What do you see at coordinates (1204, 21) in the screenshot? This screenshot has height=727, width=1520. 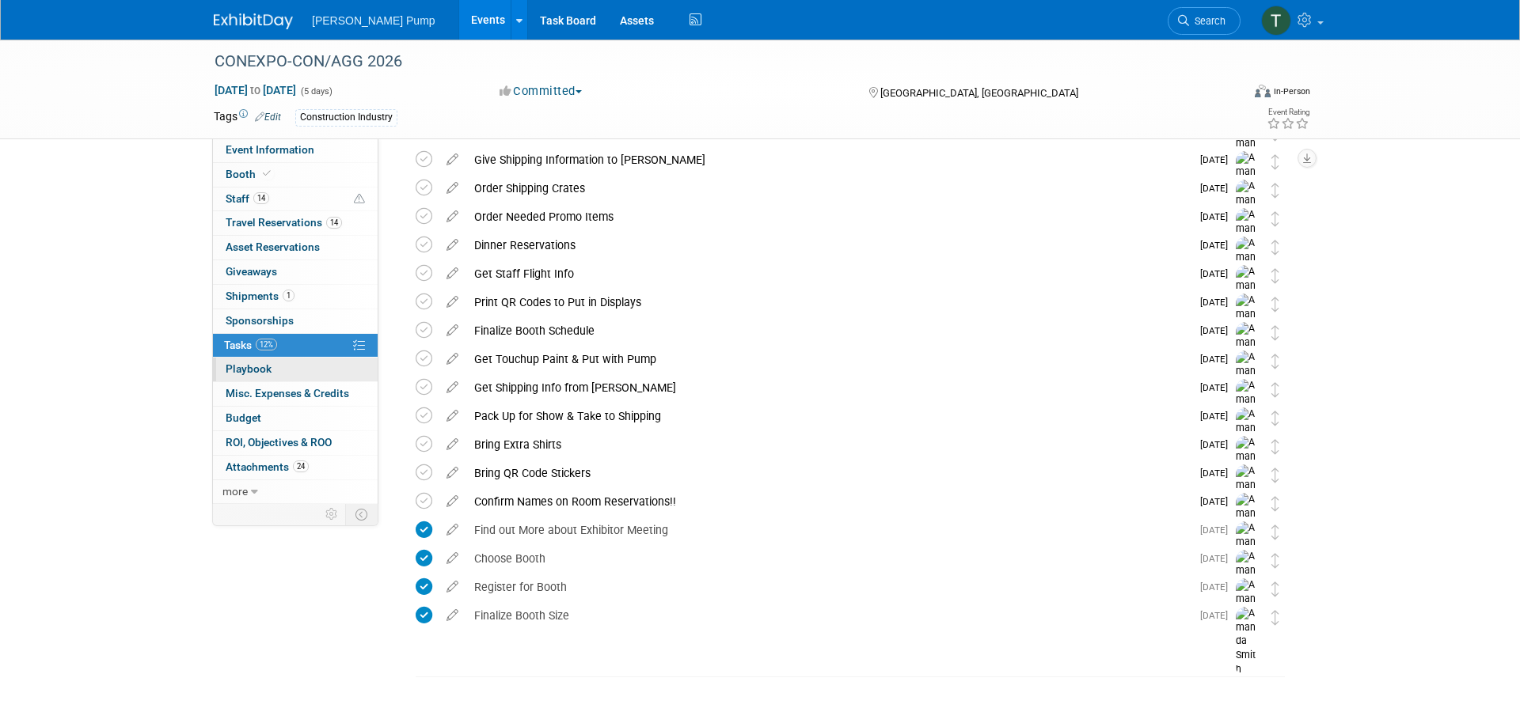 I see `a: Search` at bounding box center [1204, 21].